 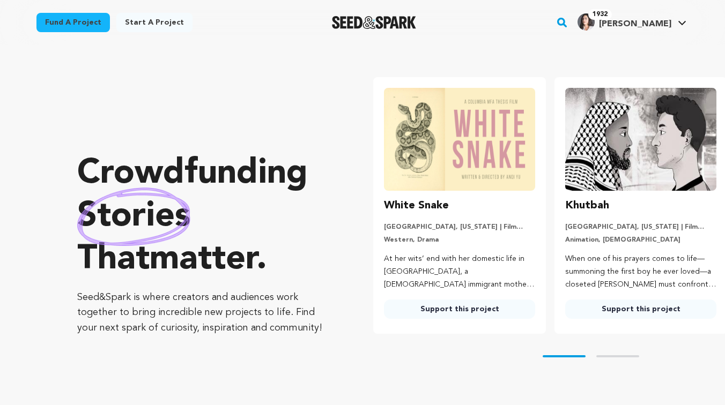 I want to click on img: headshot%20screenshot.jpg, so click(x=586, y=22).